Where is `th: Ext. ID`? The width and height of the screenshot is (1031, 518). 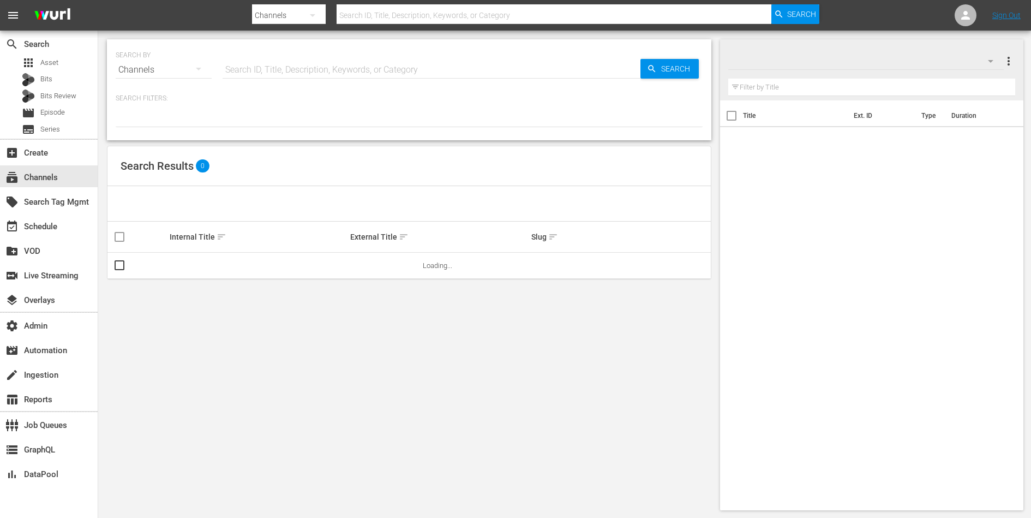 th: Ext. ID is located at coordinates (881, 116).